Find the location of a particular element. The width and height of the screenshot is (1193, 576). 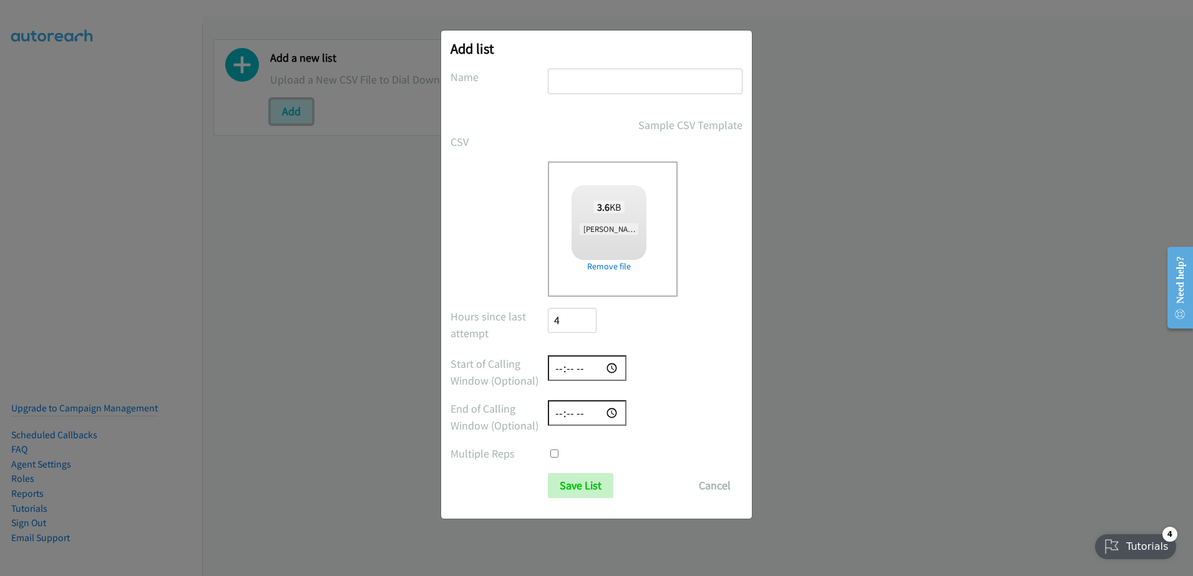

a: Remove file is located at coordinates (609, 266).